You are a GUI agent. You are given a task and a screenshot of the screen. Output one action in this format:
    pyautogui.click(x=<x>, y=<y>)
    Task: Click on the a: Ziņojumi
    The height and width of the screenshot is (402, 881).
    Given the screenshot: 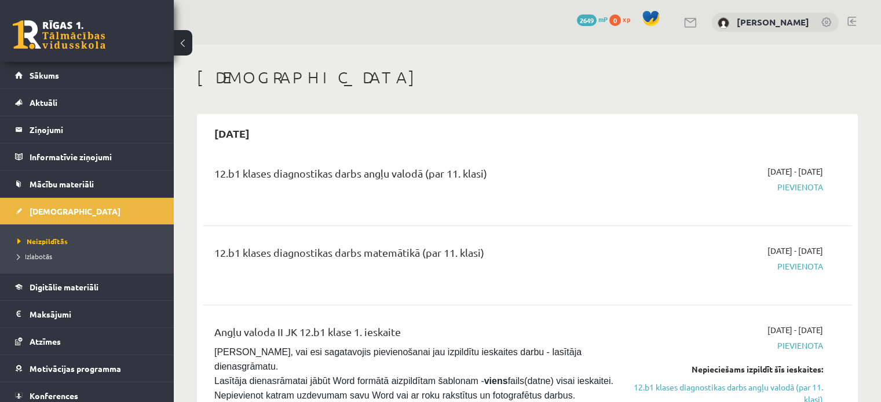 What is the action you would take?
    pyautogui.click(x=87, y=130)
    